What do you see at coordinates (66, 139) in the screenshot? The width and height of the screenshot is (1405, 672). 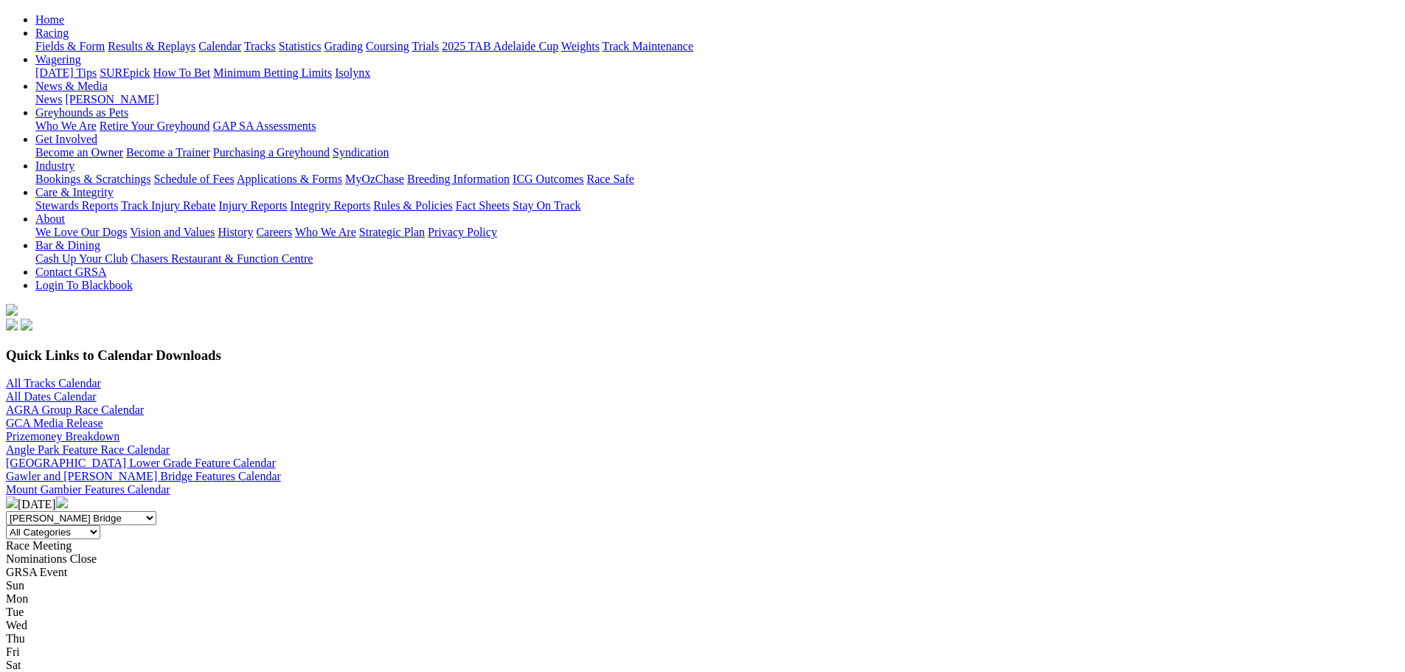 I see `a: Get Involved` at bounding box center [66, 139].